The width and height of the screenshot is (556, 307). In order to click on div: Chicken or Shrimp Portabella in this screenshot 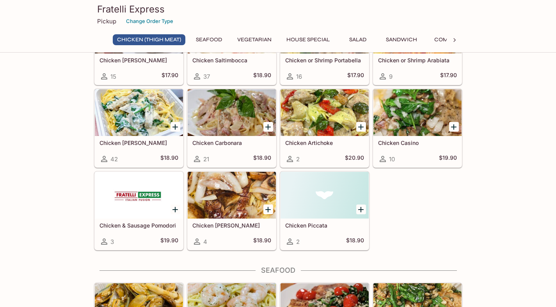, I will do `click(324, 30)`.